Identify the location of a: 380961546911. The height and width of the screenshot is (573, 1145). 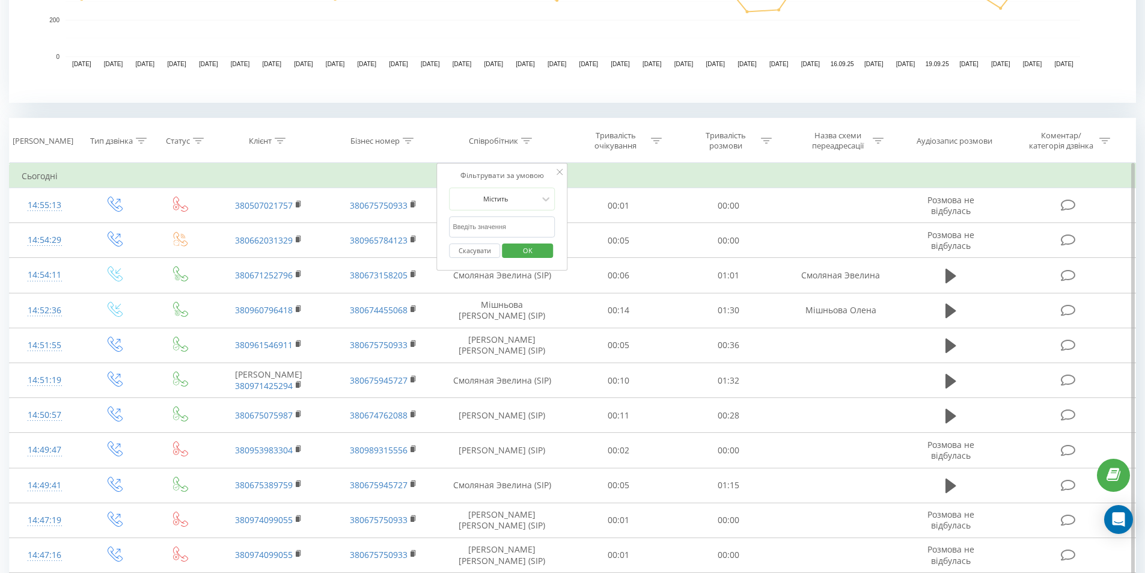
(264, 344).